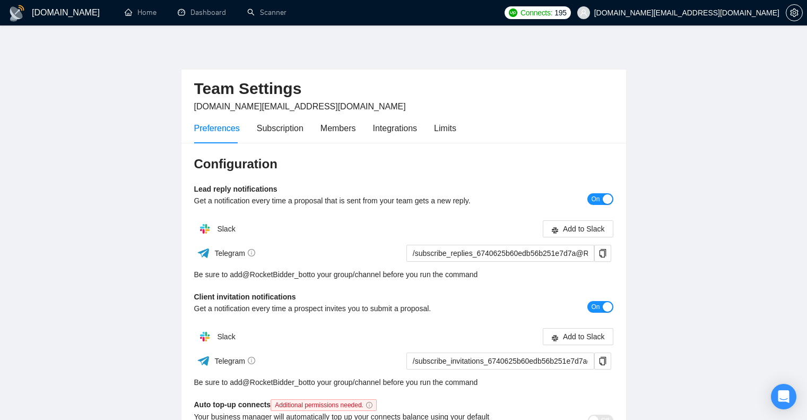  What do you see at coordinates (324, 405) in the screenshot?
I see `span: Additional permissions needed.` at bounding box center [324, 405].